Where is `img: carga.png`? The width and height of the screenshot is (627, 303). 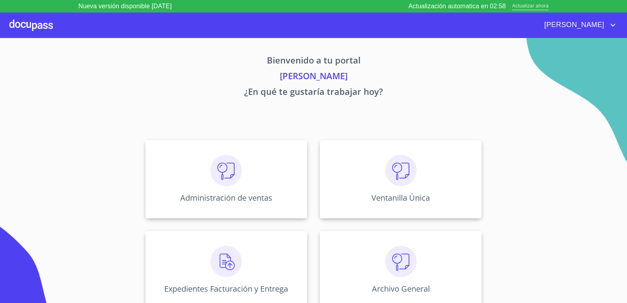
img: carga.png is located at coordinates (226, 261).